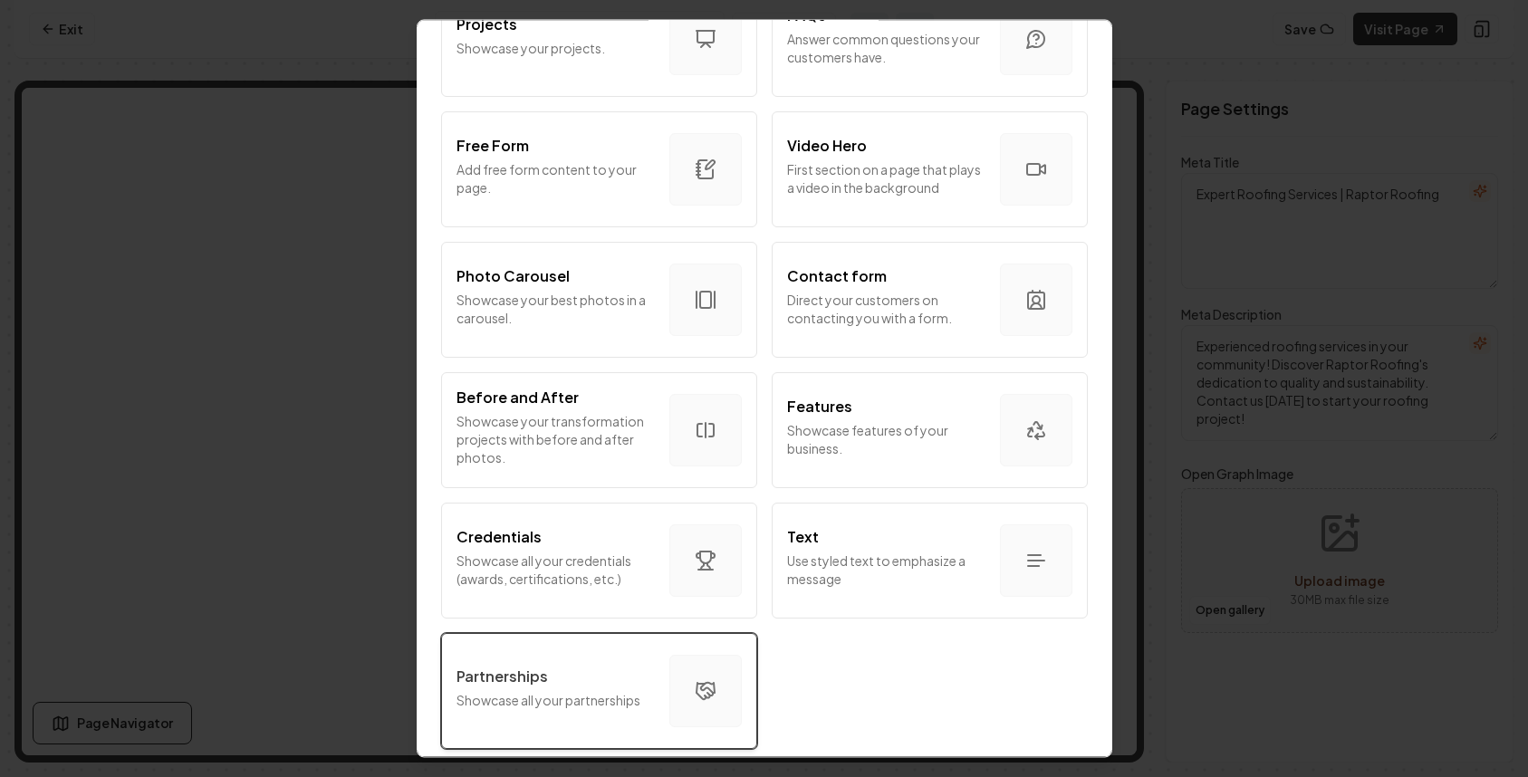 The image size is (1528, 777). What do you see at coordinates (599, 300) in the screenshot?
I see `button: Photo CarouselShowcase your best photos in a carousel.` at bounding box center [599, 300].